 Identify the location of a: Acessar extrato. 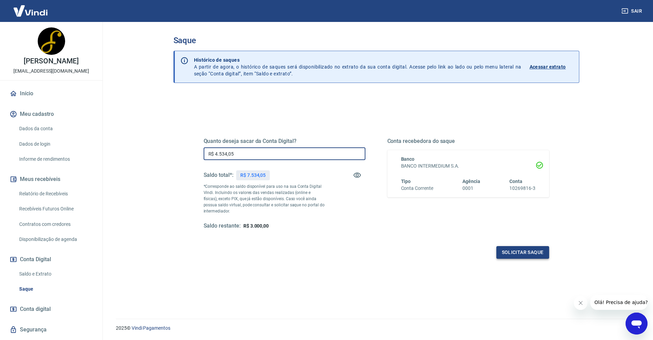
(552, 67).